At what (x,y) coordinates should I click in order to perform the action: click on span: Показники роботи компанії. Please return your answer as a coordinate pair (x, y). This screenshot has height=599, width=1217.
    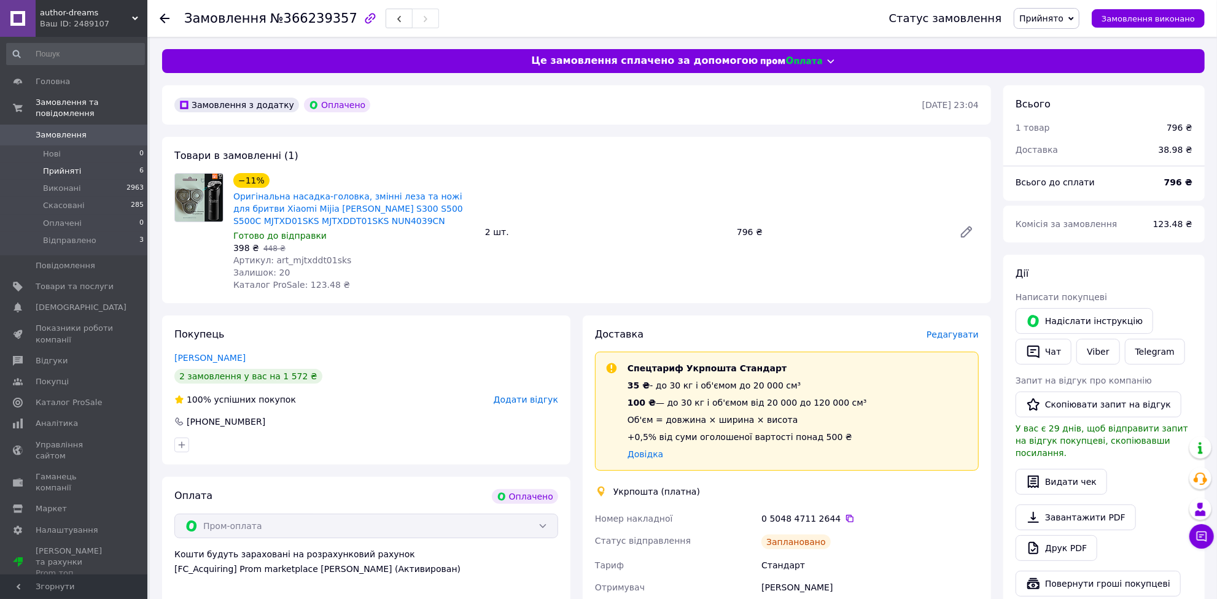
    Looking at the image, I should click on (74, 334).